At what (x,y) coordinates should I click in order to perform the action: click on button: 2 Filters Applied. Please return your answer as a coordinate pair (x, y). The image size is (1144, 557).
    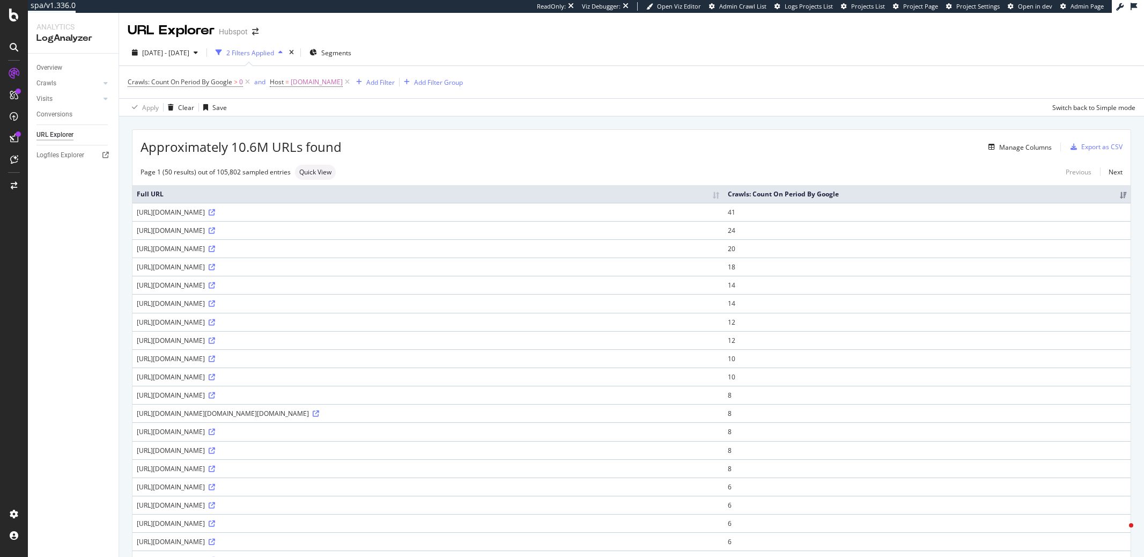
    Looking at the image, I should click on (249, 53).